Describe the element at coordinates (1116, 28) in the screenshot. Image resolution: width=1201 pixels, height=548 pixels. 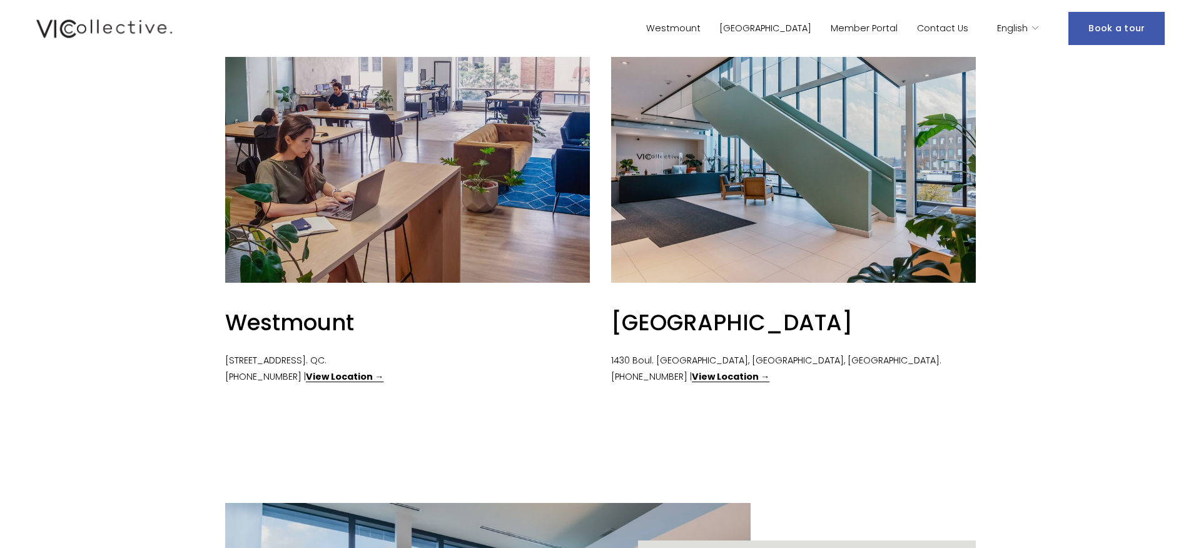
I see `a: Book a tour` at that location.